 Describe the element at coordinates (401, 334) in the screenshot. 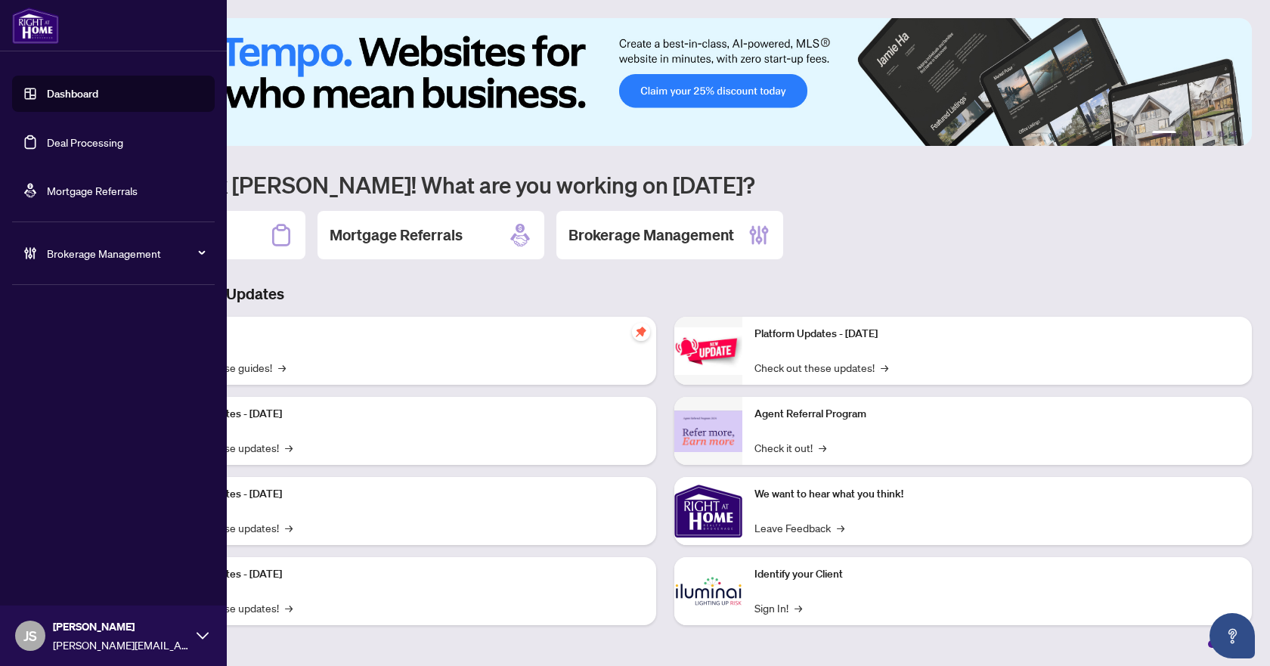

I see `p: Self-Help` at that location.